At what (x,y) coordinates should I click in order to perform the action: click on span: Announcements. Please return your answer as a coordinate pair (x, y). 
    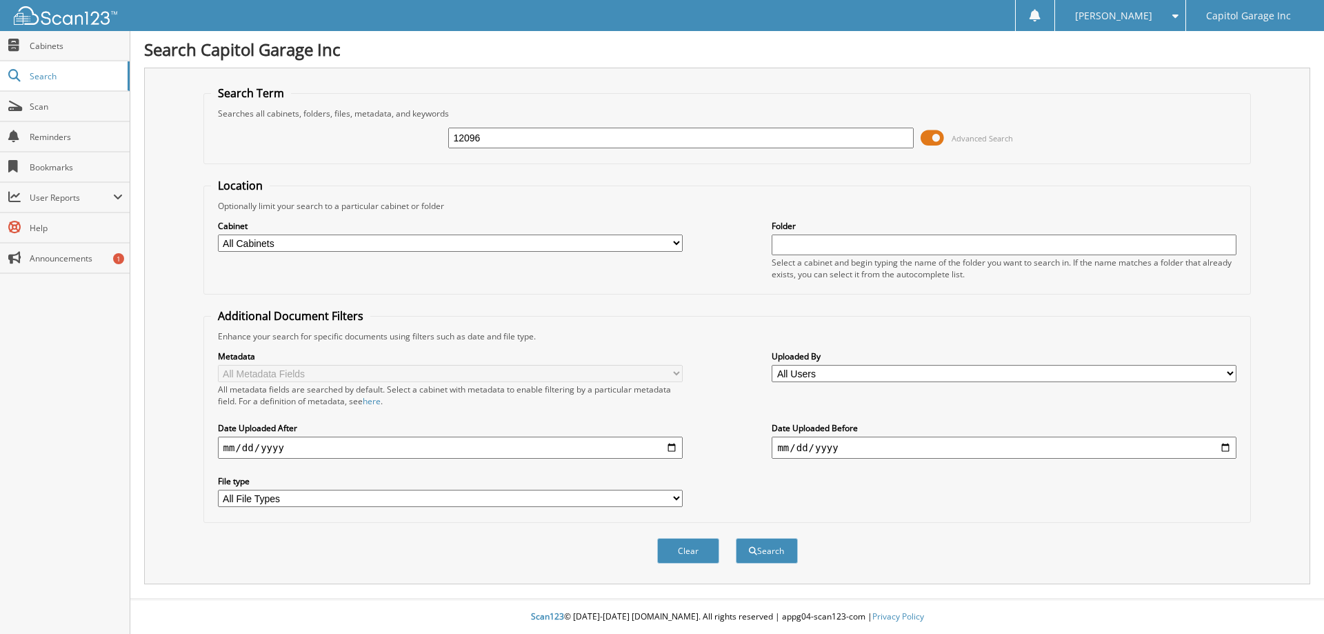
    Looking at the image, I should click on (76, 258).